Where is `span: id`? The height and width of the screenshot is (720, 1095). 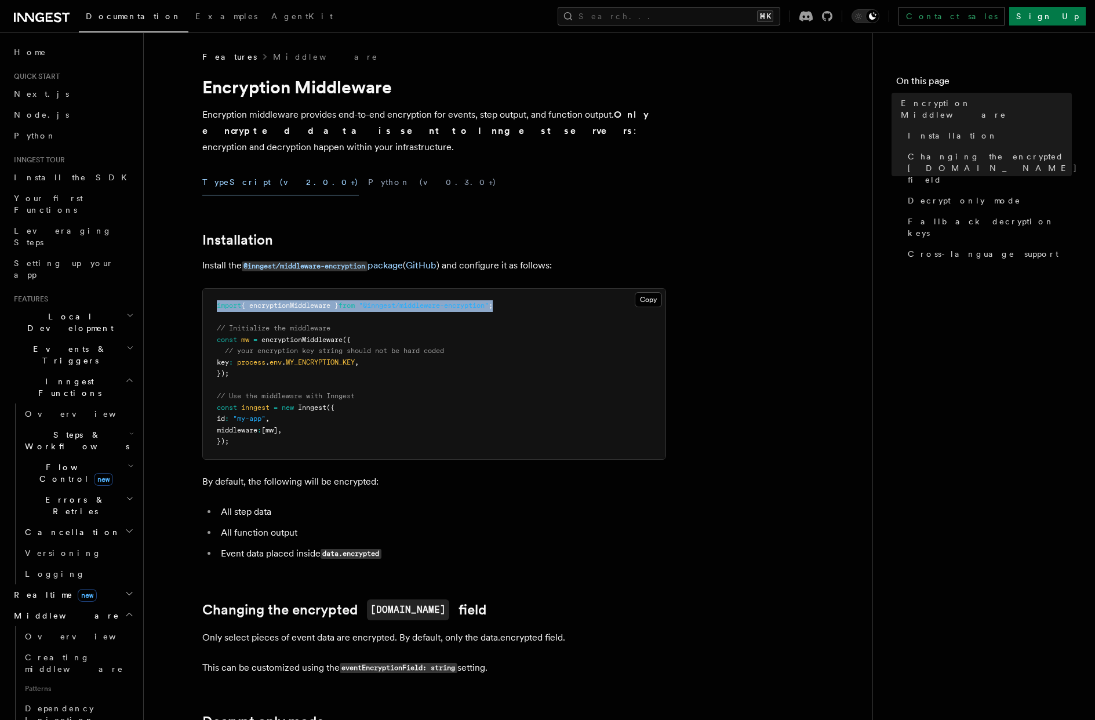
span: id is located at coordinates (221, 419).